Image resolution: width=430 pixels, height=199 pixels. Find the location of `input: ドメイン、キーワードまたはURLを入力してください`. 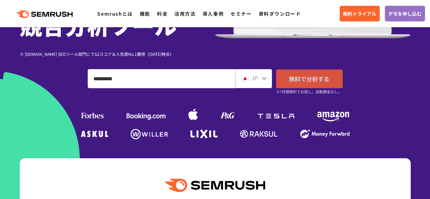

input: ドメイン、キーワードまたはURLを入力してください is located at coordinates (162, 79).